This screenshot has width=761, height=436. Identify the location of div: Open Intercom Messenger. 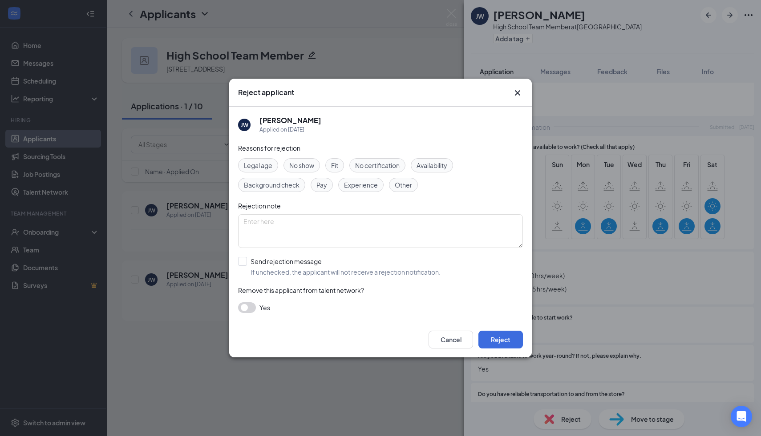
(741, 417).